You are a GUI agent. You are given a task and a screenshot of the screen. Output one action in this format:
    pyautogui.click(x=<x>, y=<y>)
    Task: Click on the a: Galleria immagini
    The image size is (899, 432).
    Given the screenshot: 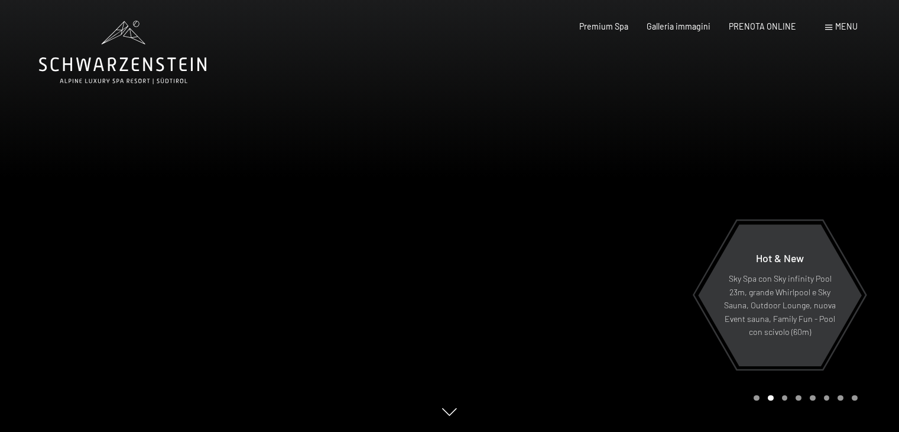 What is the action you would take?
    pyautogui.click(x=679, y=26)
    